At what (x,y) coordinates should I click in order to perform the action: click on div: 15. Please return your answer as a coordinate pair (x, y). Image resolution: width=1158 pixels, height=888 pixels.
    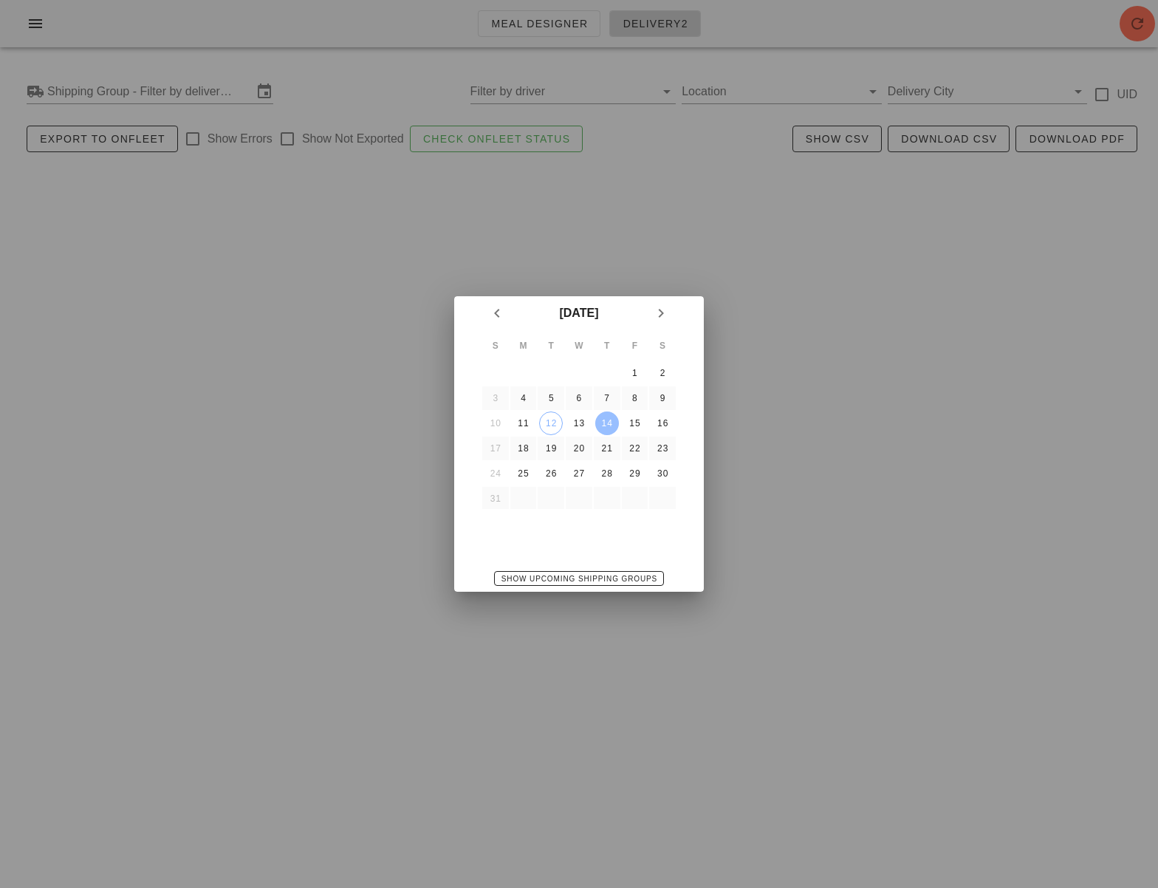
    Looking at the image, I should click on (634, 423).